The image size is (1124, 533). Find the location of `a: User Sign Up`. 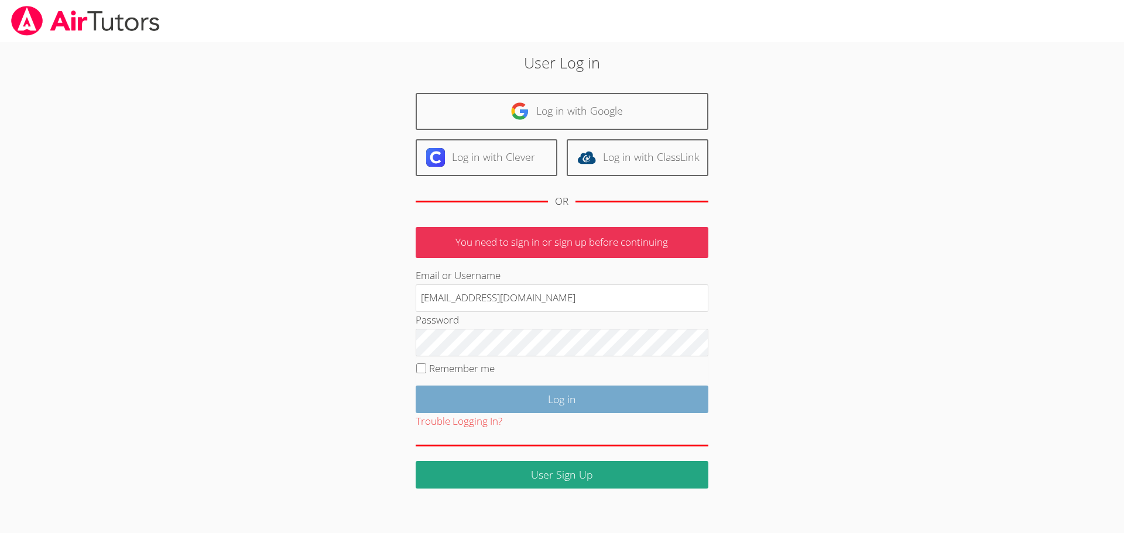

a: User Sign Up is located at coordinates (562, 475).